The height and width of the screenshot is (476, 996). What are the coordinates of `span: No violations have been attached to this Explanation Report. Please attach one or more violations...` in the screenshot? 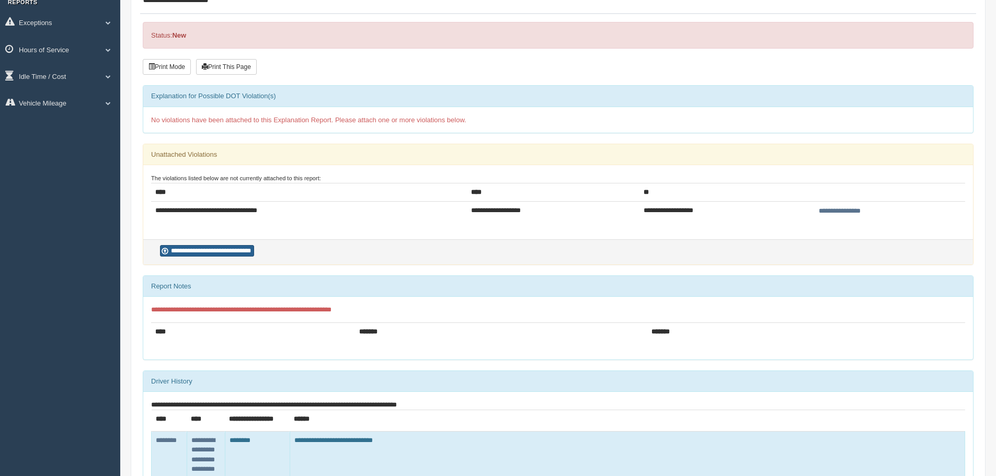 It's located at (308, 120).